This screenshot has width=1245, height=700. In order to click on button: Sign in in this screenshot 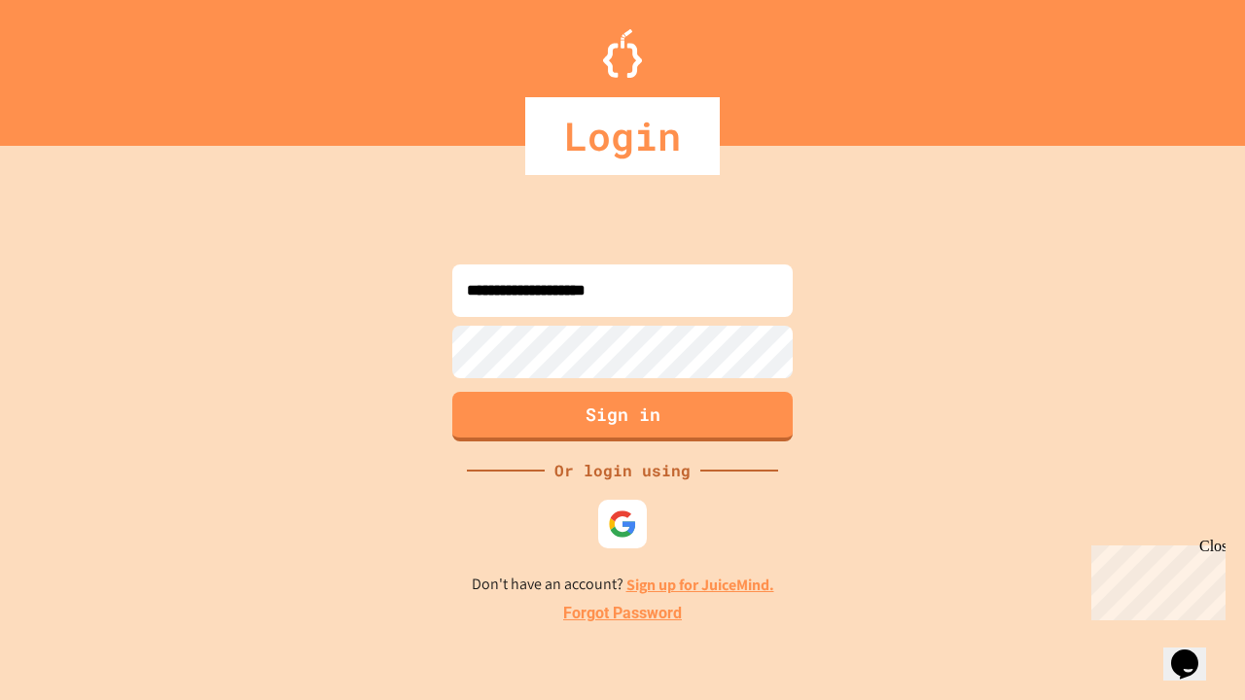, I will do `click(622, 416)`.